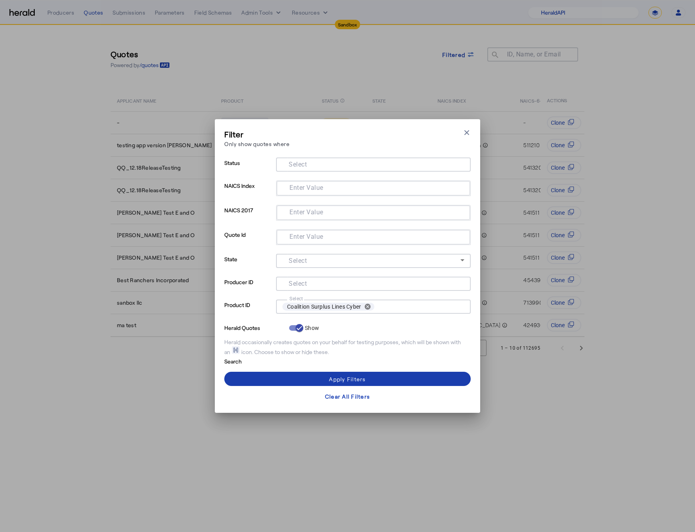  Describe the element at coordinates (347, 379) in the screenshot. I see `button: Apply Filters` at that location.